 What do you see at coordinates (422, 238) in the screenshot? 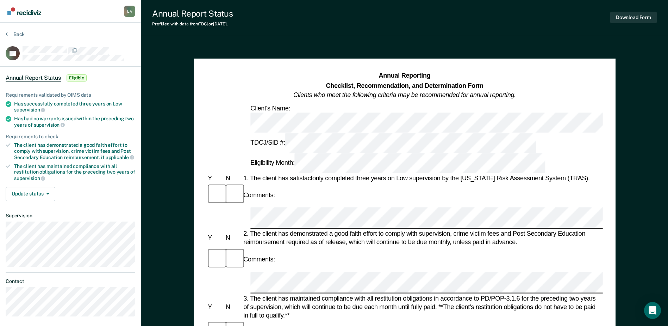
I see `div: 2. The client has demonstrated a good faith effort to comply with supervision, crime victim fees ...` at bounding box center [422, 238].